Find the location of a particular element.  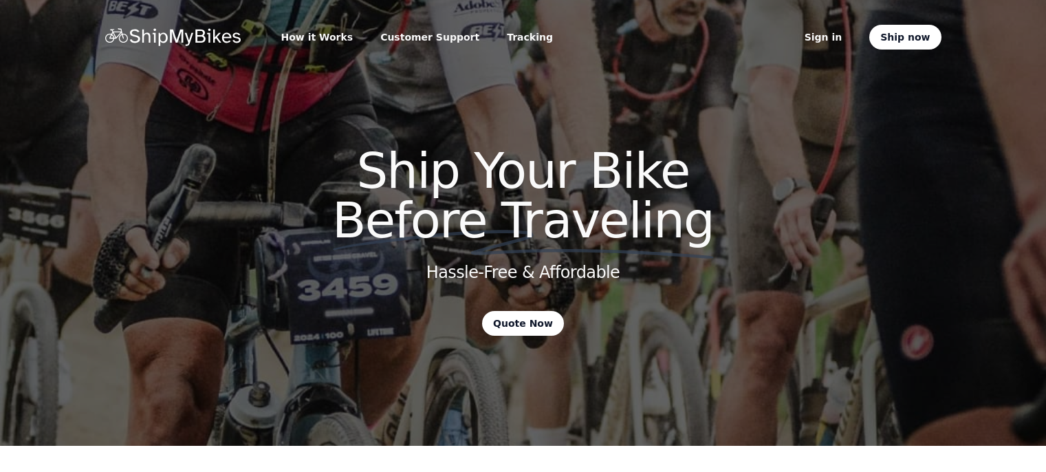

h2: Hassle-Free & Affordable is located at coordinates (523, 272).